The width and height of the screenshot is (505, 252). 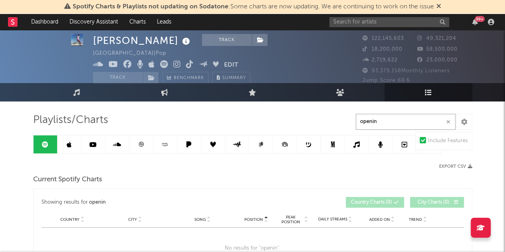 I want to click on button: City Charts(0), so click(x=437, y=202).